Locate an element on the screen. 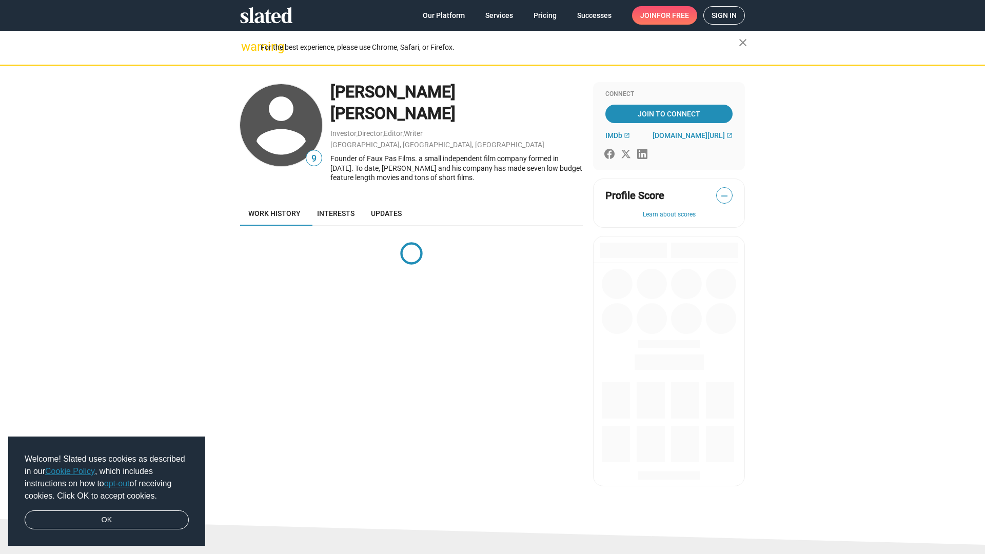 The width and height of the screenshot is (985, 554). a: Joinfor free is located at coordinates (664, 15).